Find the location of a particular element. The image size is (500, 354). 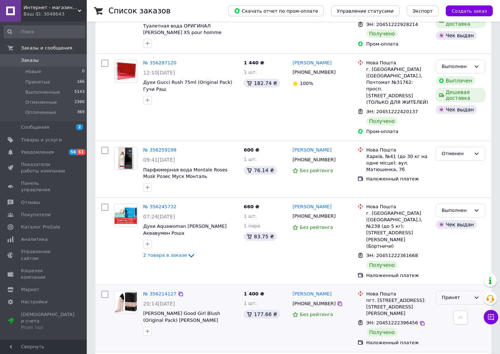

span: Отмененные is located at coordinates (41, 102).